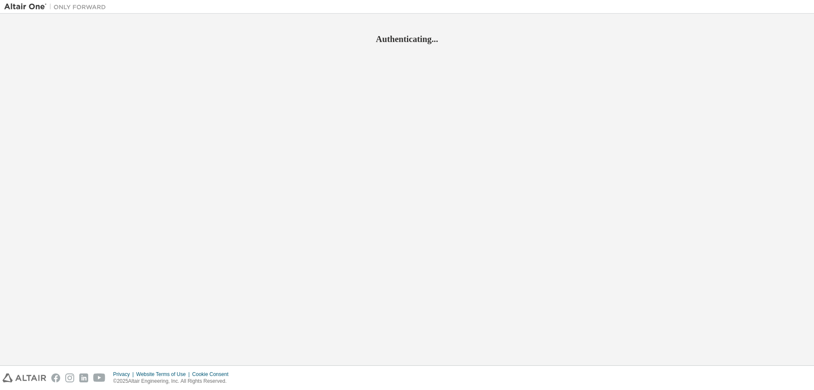 The width and height of the screenshot is (814, 390). What do you see at coordinates (84, 377) in the screenshot?
I see `img: linkedin.svg` at bounding box center [84, 377].